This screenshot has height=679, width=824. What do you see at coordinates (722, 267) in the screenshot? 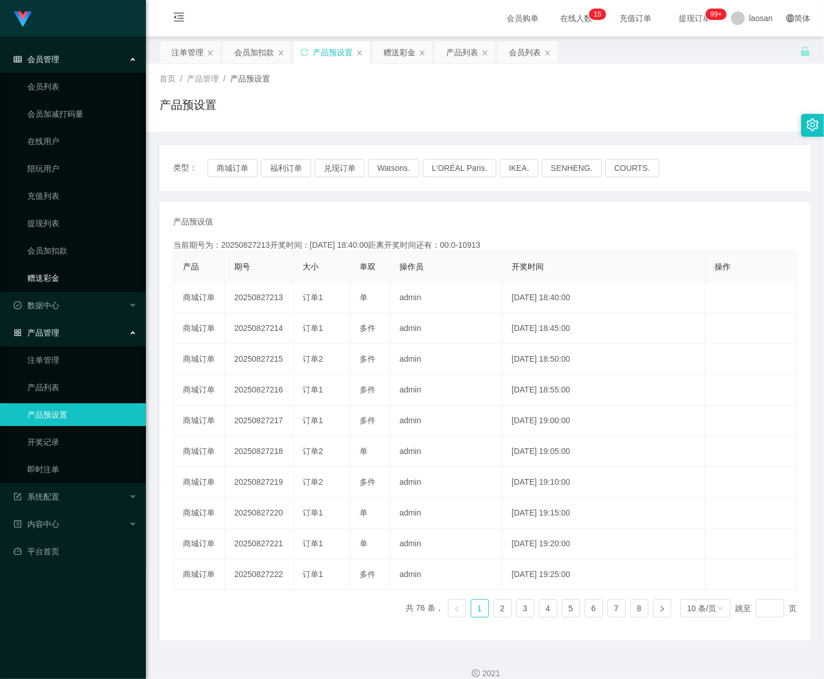
I see `span: 操作` at bounding box center [722, 267].